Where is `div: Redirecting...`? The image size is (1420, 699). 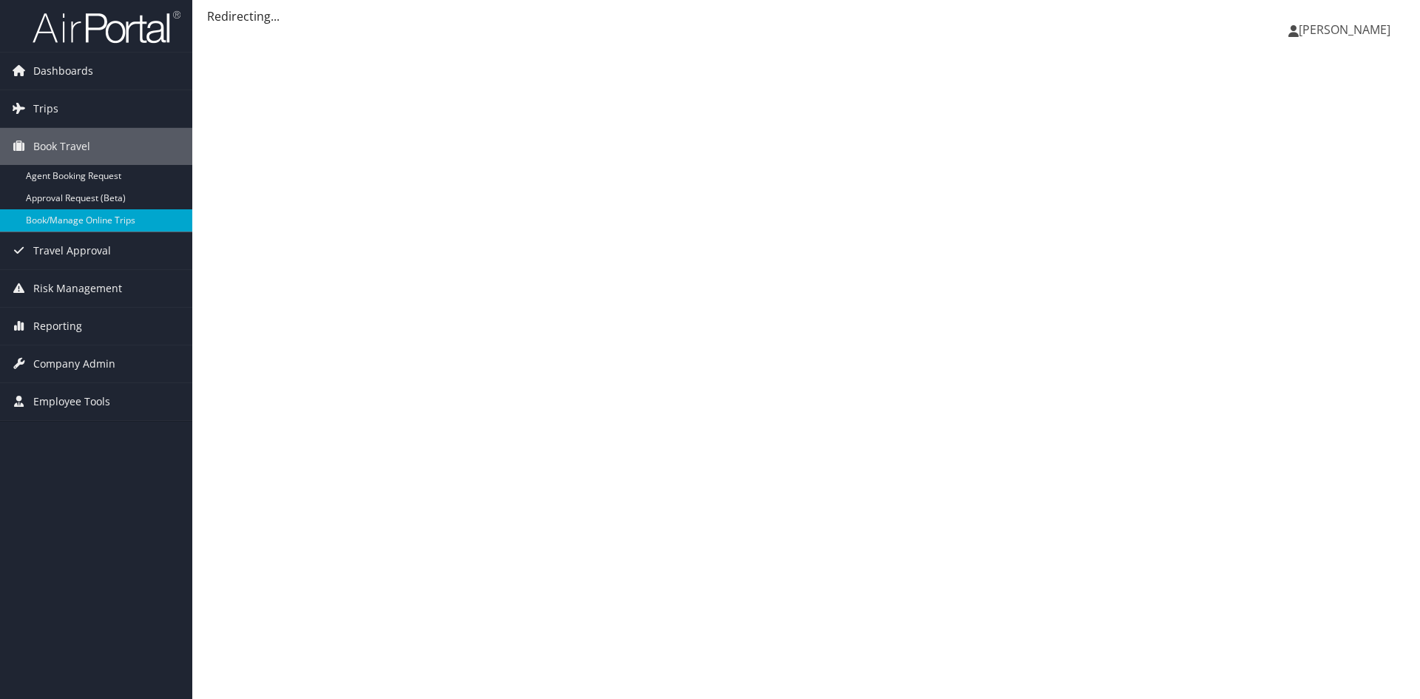 div: Redirecting... is located at coordinates (806, 16).